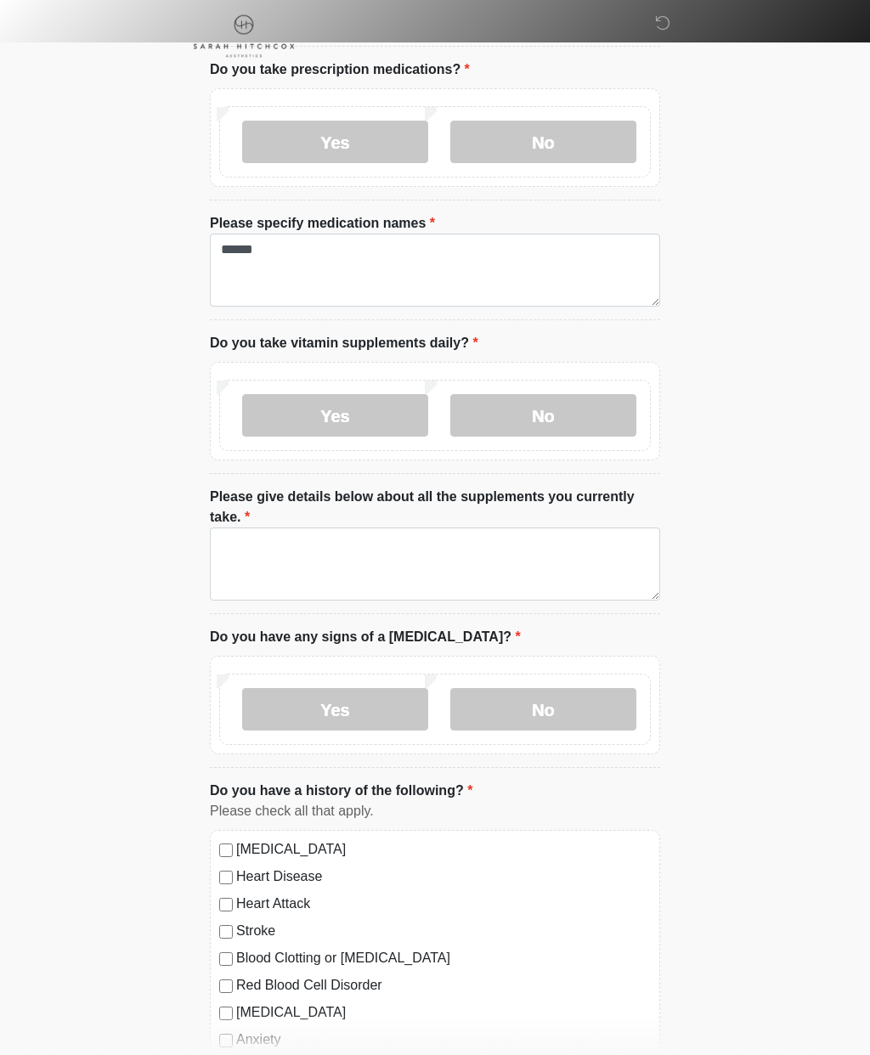  I want to click on img: Sarah Hitchcox Aesthetics Logo, so click(244, 35).